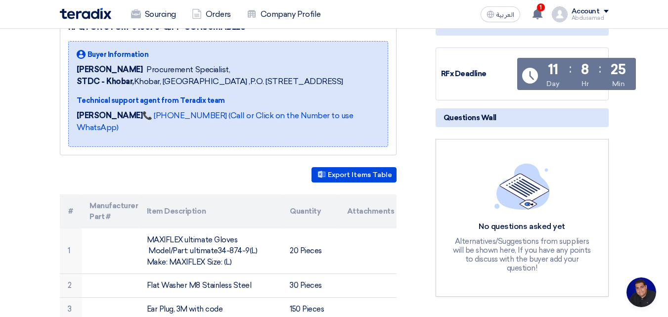 The width and height of the screenshot is (668, 317). Describe the element at coordinates (641, 292) in the screenshot. I see `div: Open chat` at that location.